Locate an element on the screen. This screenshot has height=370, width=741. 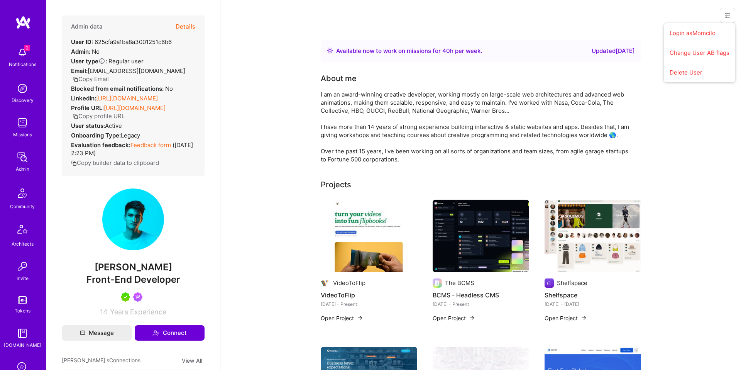
i: icon Mail is located at coordinates (83, 333).